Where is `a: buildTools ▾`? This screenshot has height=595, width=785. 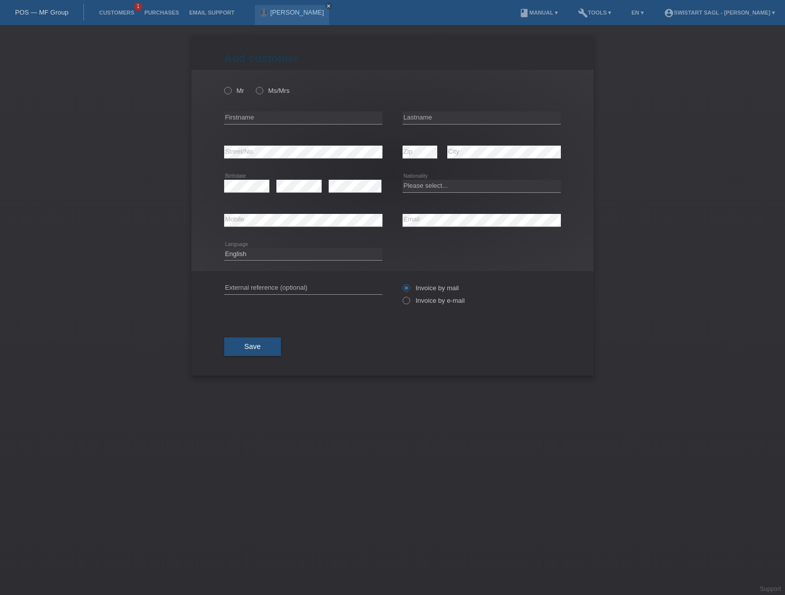 a: buildTools ▾ is located at coordinates (594, 13).